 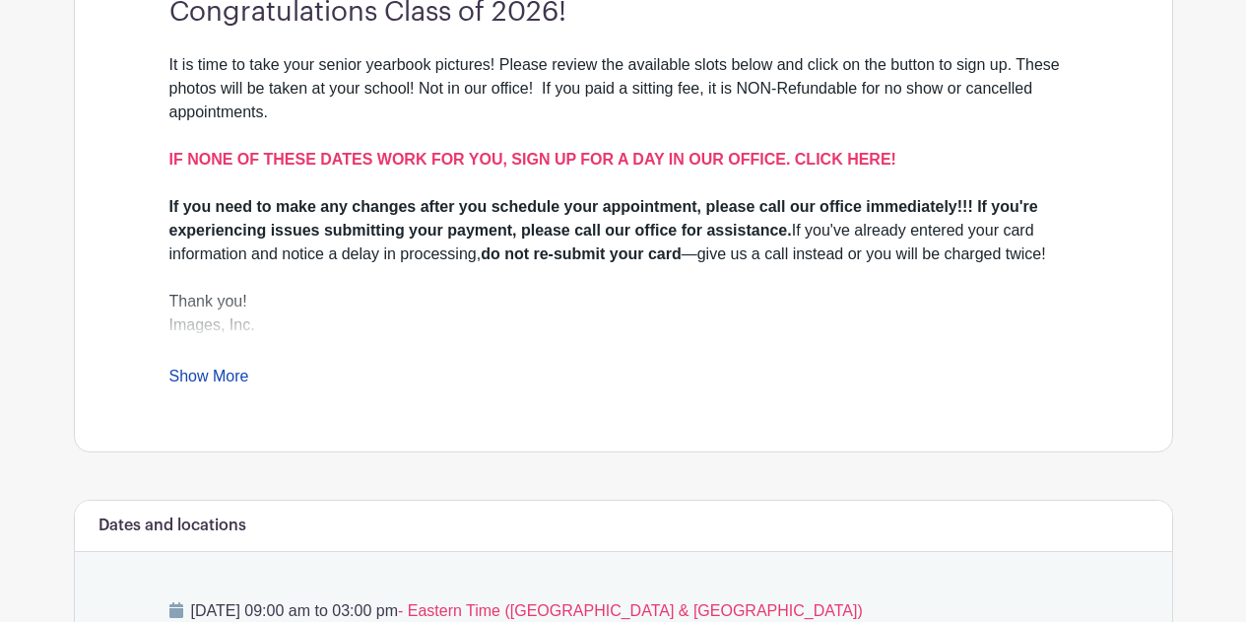 I want to click on strong: IF NONE OF THESE DATES WORK FOR YOU, SIGN UP FOR A DAY IN OUR OFFICE. CLICK HERE!, so click(x=533, y=159).